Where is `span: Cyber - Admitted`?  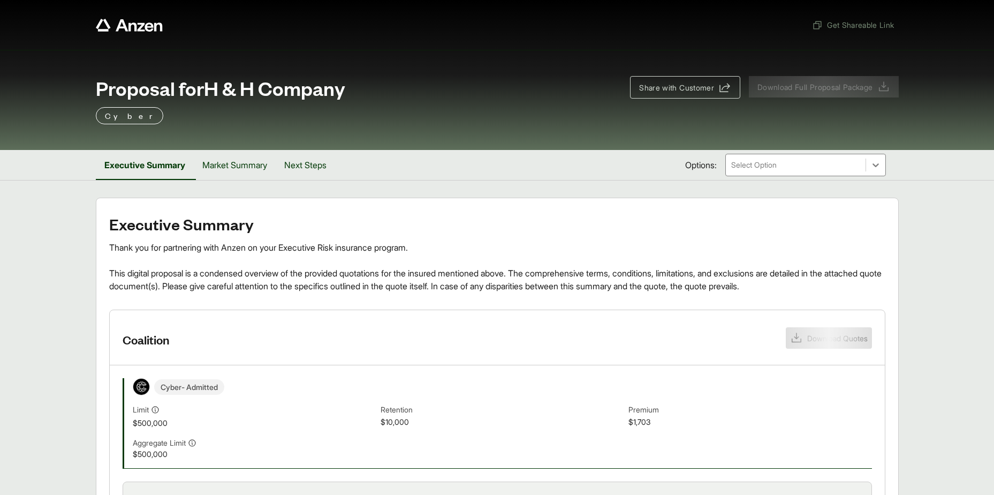 span: Cyber - Admitted is located at coordinates (189, 387).